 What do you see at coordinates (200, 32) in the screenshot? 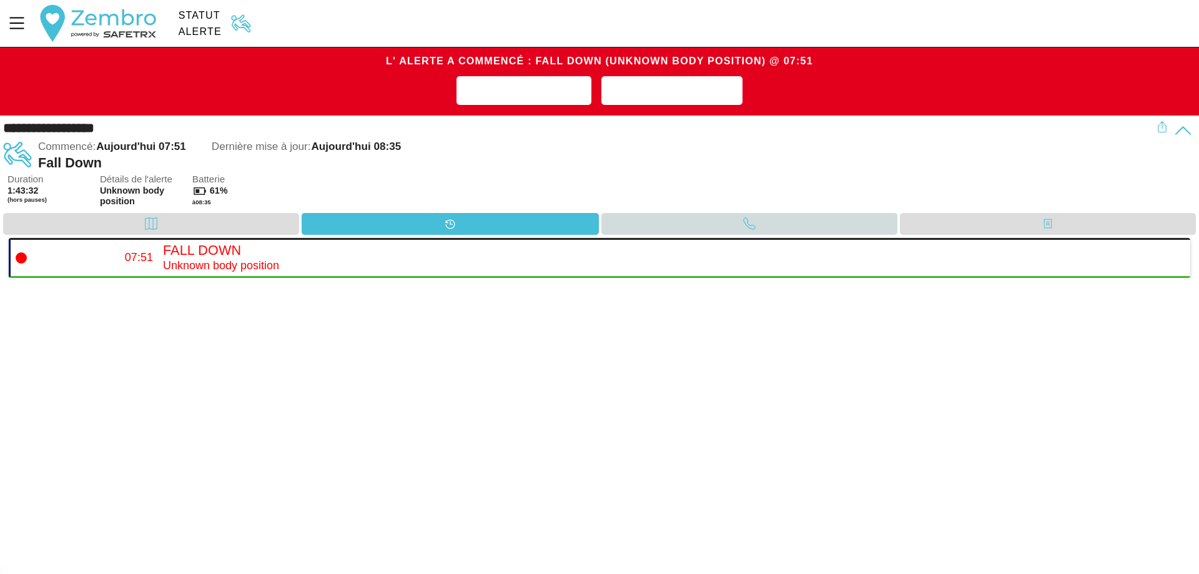
I see `div: Alerte` at bounding box center [200, 32].